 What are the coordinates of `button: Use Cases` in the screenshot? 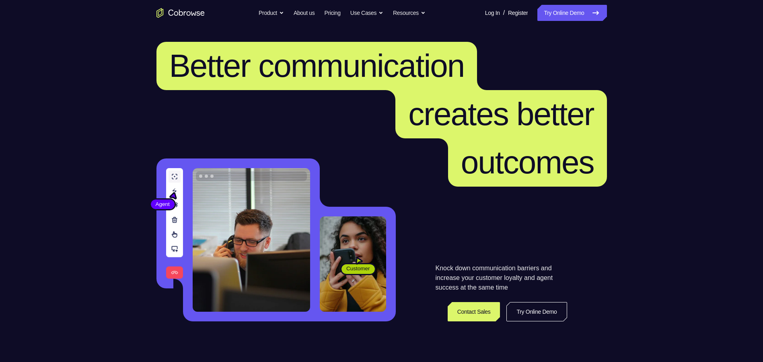 It's located at (367, 13).